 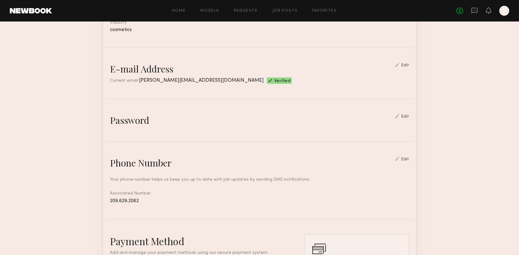 What do you see at coordinates (209, 11) in the screenshot?
I see `a: Models` at bounding box center [209, 11].